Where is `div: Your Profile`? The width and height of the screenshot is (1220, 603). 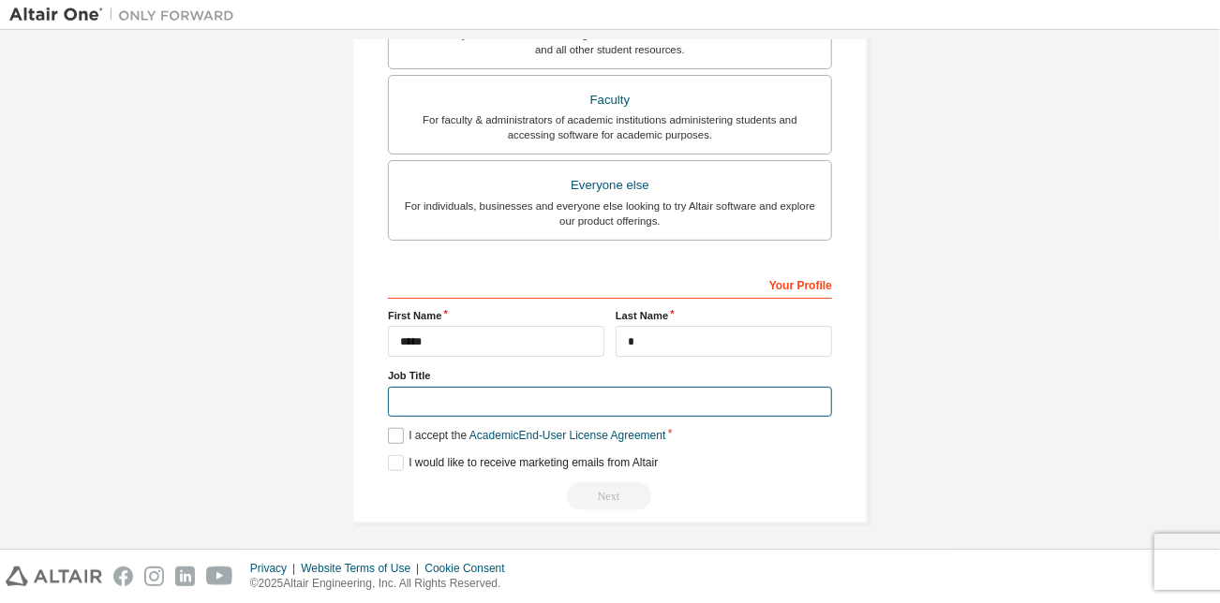
div: Your Profile is located at coordinates (610, 284).